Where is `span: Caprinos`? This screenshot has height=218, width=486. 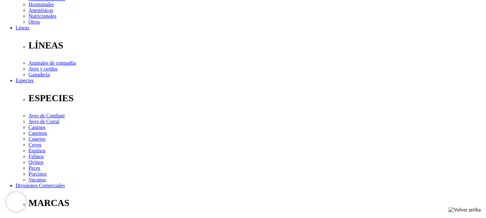 span: Caprinos is located at coordinates (38, 133).